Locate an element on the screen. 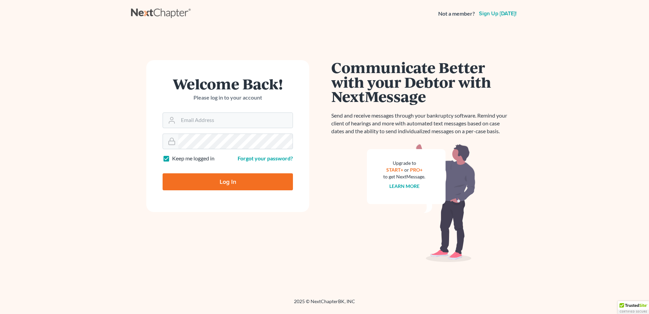 The image size is (649, 314). span: or is located at coordinates (407, 169).